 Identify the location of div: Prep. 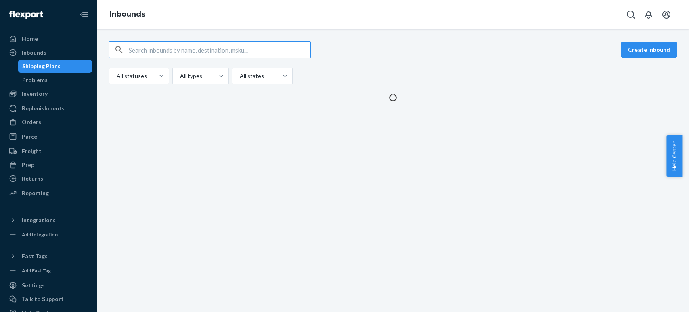
(28, 165).